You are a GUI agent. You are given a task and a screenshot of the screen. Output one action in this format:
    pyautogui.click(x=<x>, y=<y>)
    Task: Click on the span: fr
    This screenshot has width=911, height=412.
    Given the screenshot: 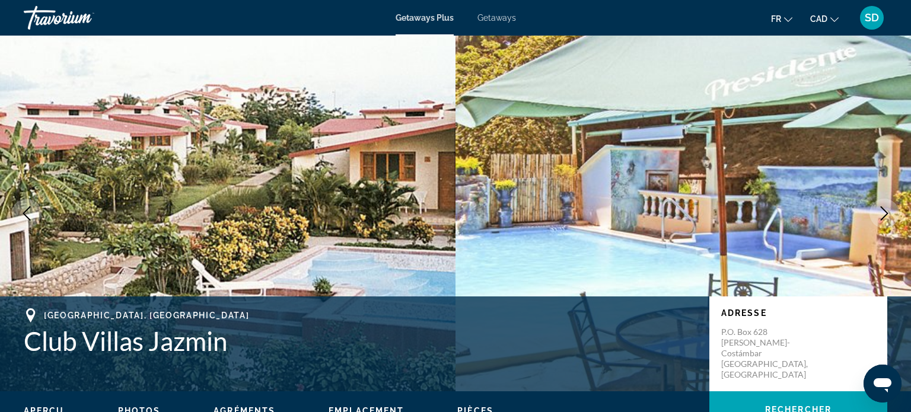 What is the action you would take?
    pyautogui.click(x=776, y=19)
    